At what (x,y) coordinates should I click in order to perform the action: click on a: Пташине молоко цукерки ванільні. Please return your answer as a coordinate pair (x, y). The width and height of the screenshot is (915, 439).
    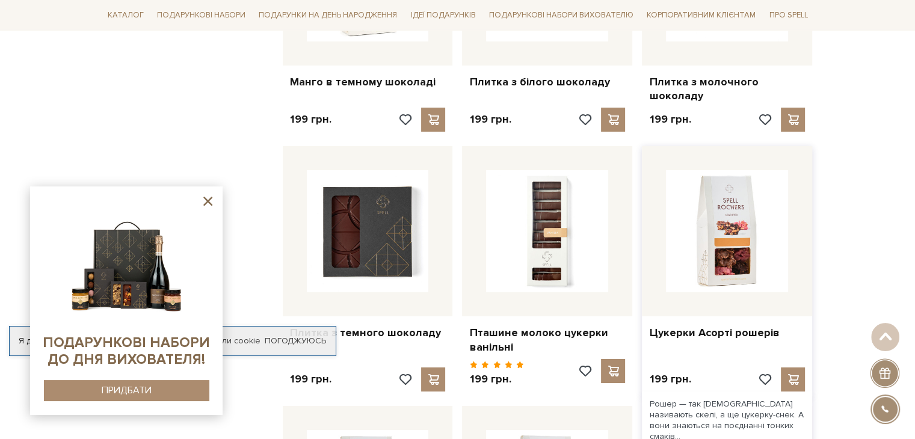
    Looking at the image, I should click on (547, 340).